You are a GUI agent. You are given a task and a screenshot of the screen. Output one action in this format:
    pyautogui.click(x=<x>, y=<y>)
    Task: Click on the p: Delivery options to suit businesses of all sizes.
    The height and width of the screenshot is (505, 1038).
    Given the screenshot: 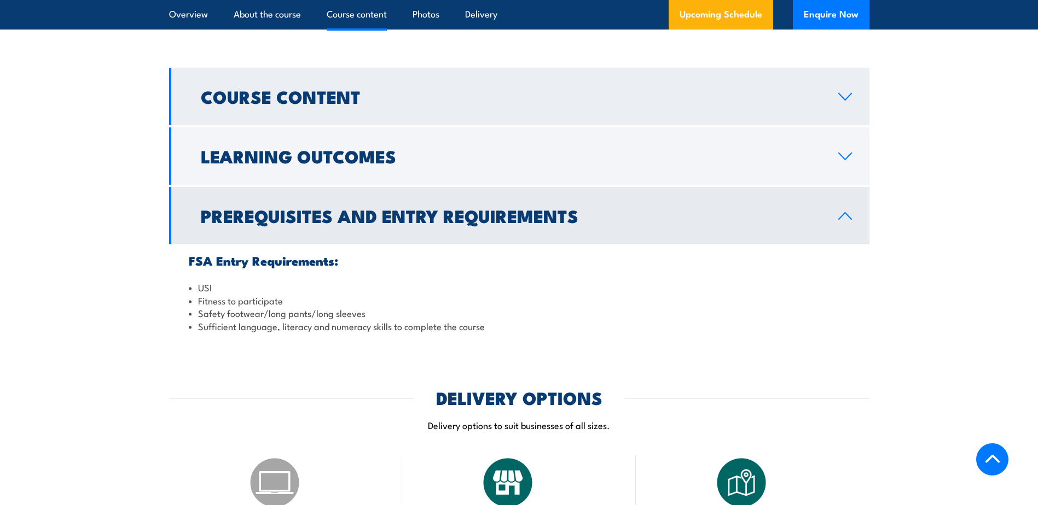 What is the action you would take?
    pyautogui.click(x=519, y=425)
    